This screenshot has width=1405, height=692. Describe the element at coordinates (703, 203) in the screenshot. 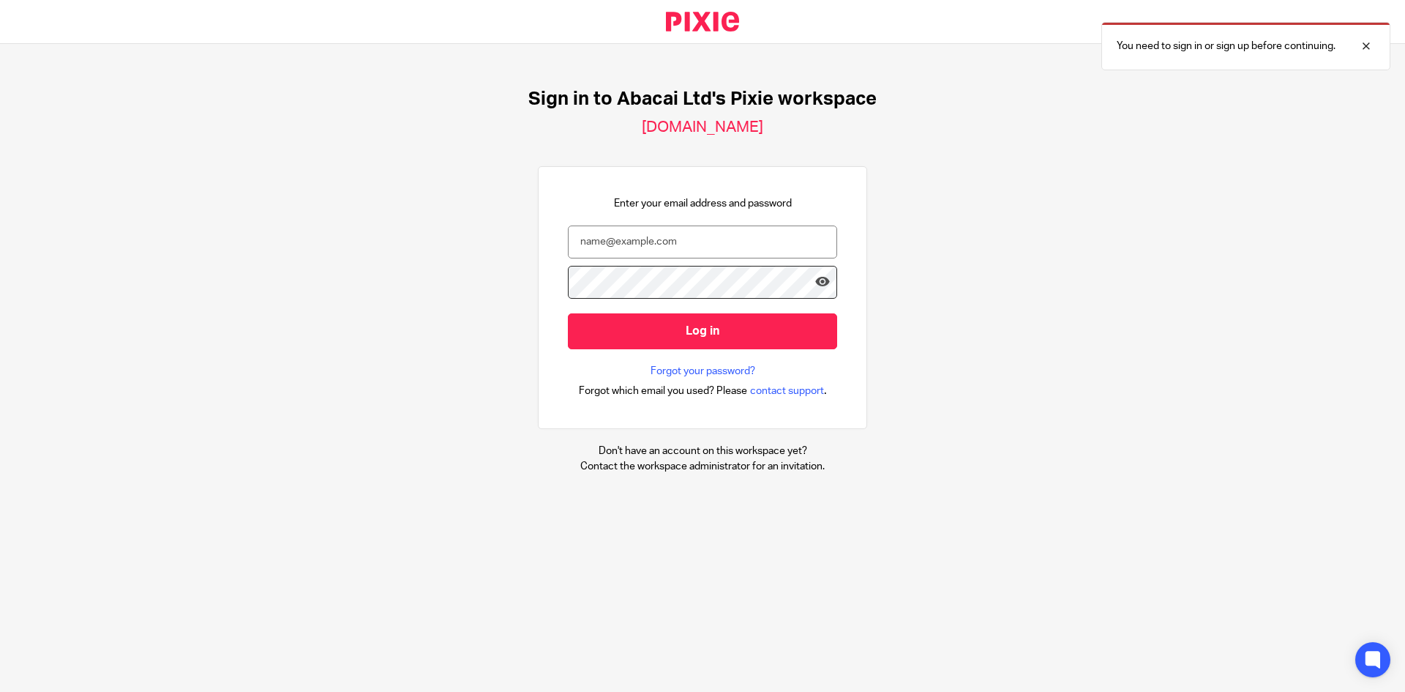

I see `p: Enter your email address and password` at that location.